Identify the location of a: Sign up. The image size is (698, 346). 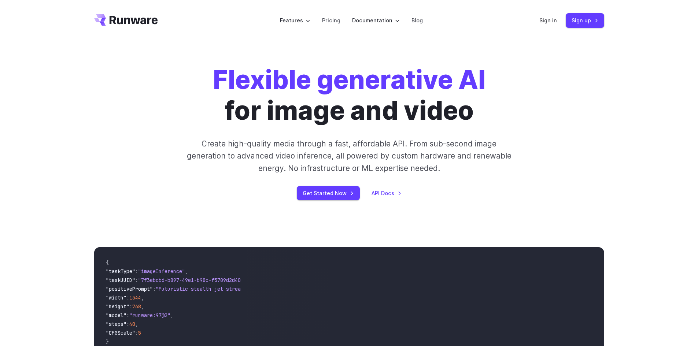
(584, 20).